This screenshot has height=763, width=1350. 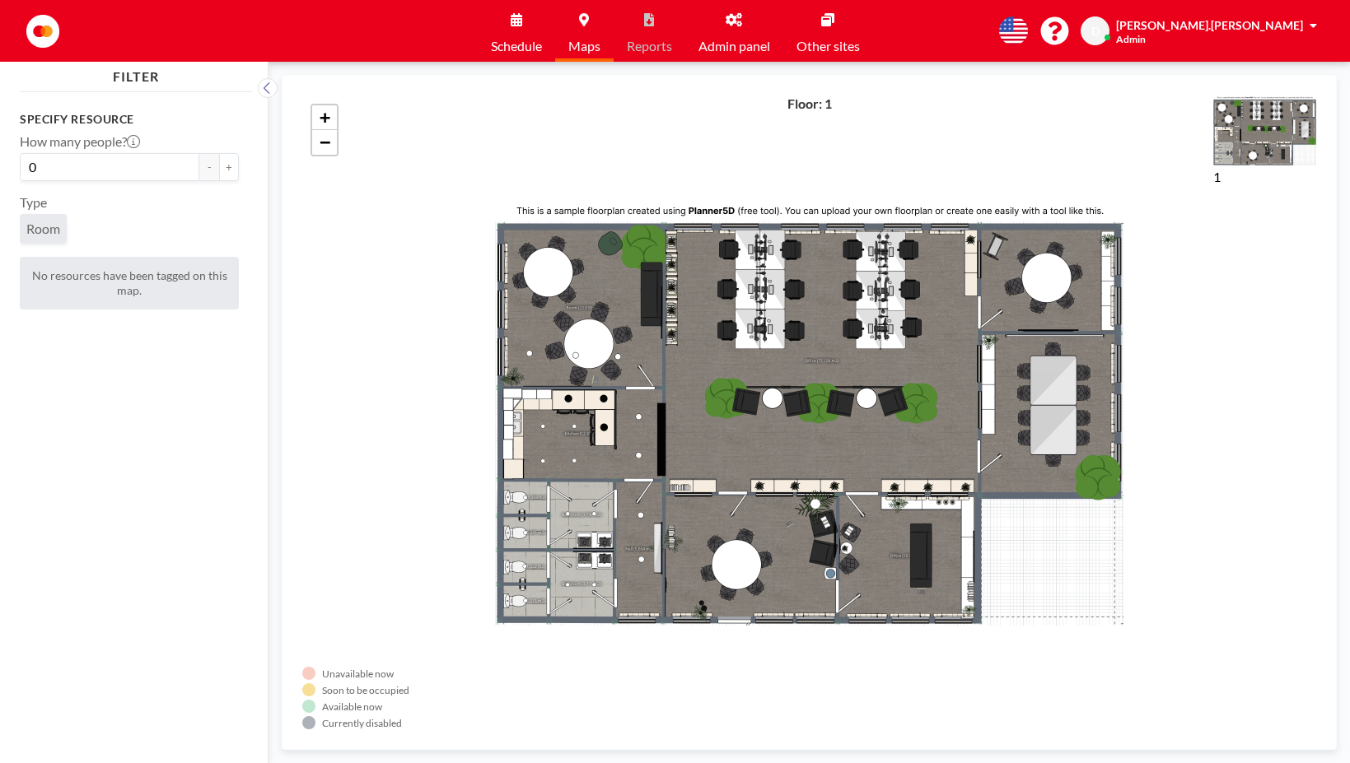 What do you see at coordinates (33, 203) in the screenshot?
I see `label: Type` at bounding box center [33, 203].